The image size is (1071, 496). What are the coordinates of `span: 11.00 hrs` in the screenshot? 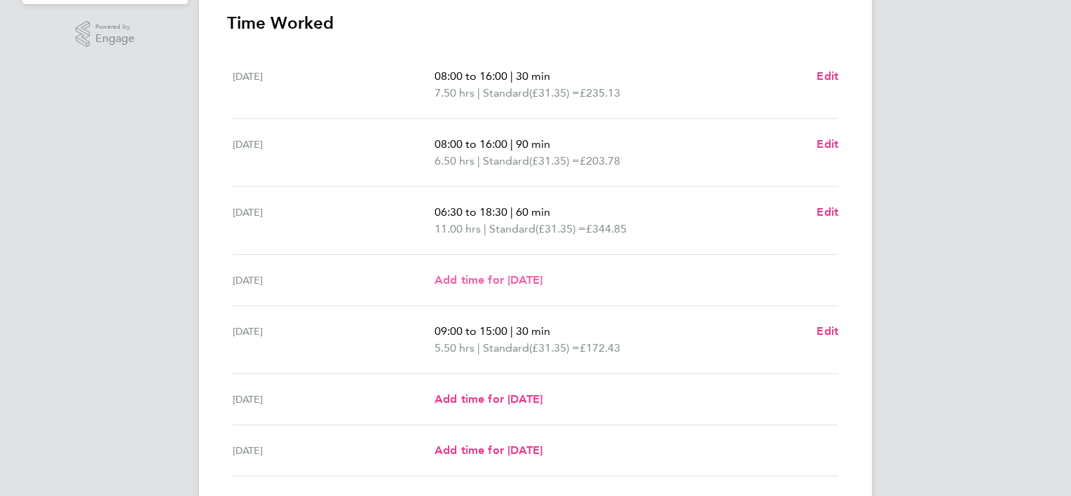 It's located at (458, 229).